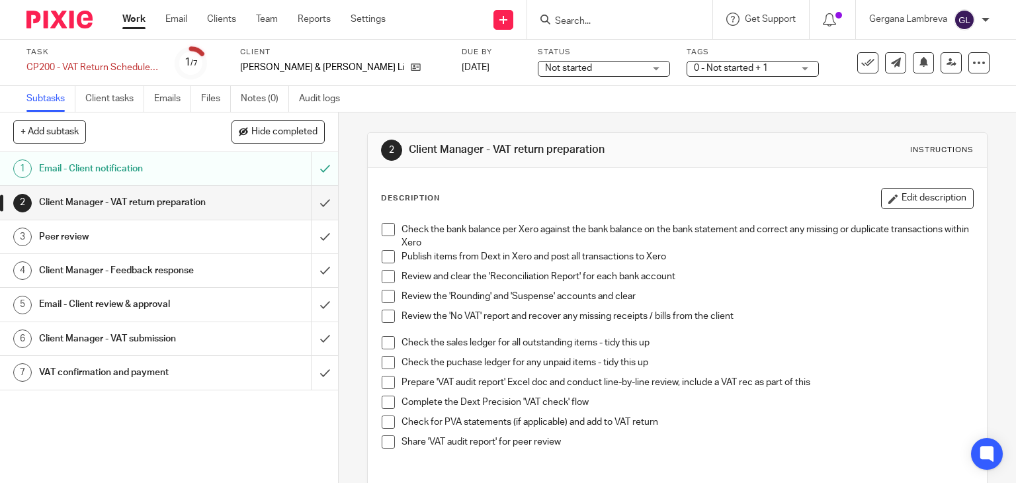 The image size is (1016, 483). Describe the element at coordinates (491, 52) in the screenshot. I see `label: Due by` at that location.